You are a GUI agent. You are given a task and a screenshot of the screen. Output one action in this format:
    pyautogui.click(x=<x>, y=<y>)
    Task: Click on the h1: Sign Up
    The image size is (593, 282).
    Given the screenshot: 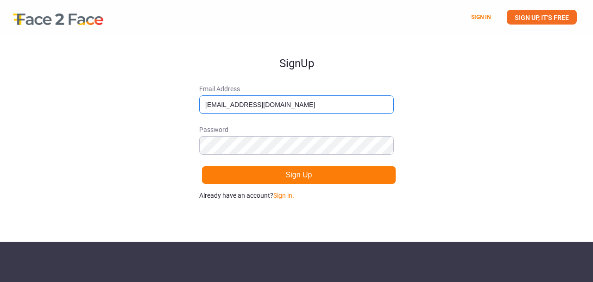 What is the action you would take?
    pyautogui.click(x=297, y=52)
    